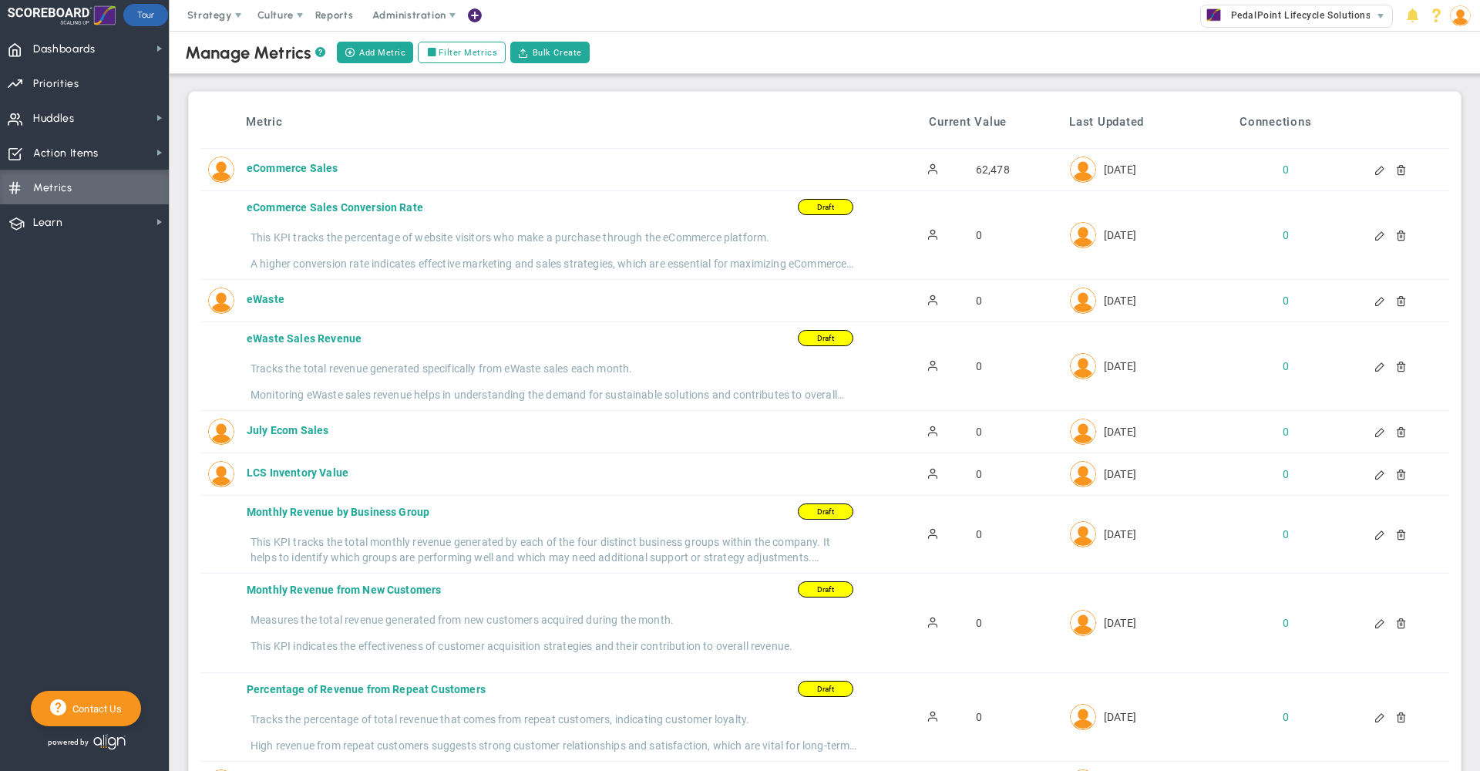  Describe the element at coordinates (375, 52) in the screenshot. I see `button: Add Metric` at that location.